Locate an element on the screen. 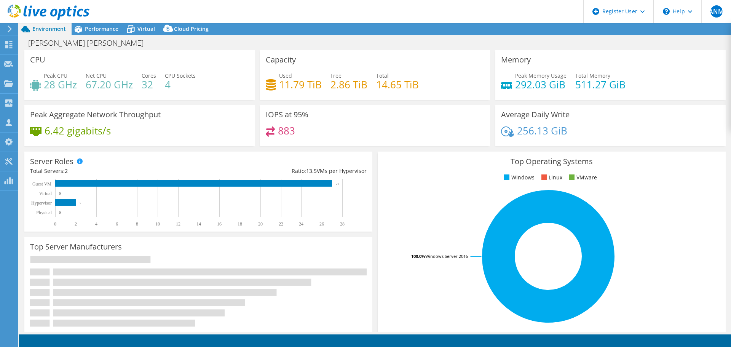 Image resolution: width=731 pixels, height=347 pixels. li: Linux is located at coordinates (551, 178).